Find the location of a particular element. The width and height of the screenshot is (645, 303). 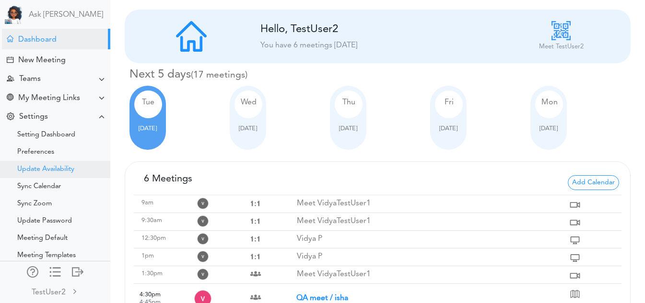

span: 1:30pm is located at coordinates (152, 274).